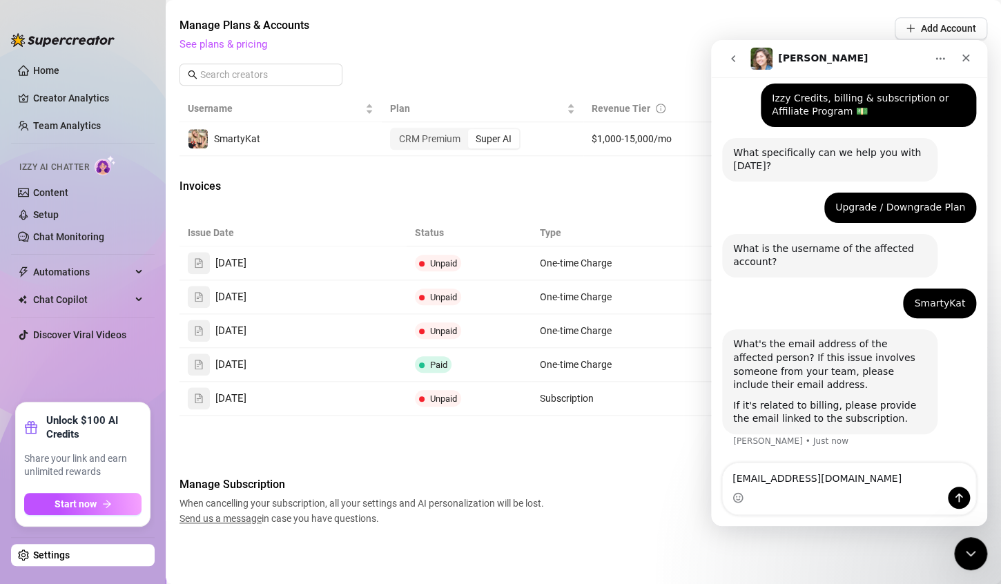 This screenshot has height=584, width=1001. I want to click on input: Search creators, so click(262, 75).